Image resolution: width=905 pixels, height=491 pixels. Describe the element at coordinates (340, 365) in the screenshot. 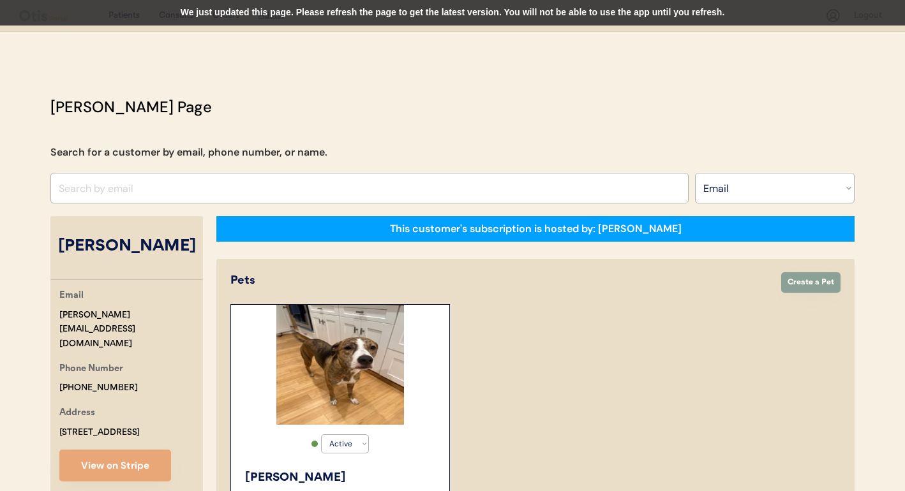

I see `img: image.jpg` at that location.